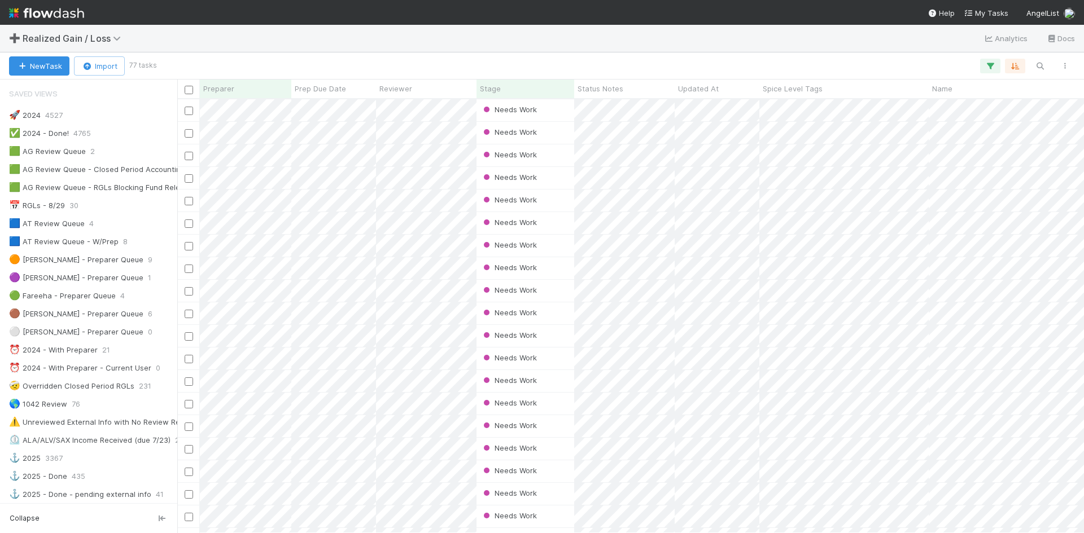 This screenshot has width=1084, height=533. What do you see at coordinates (396, 89) in the screenshot?
I see `span: Reviewer` at bounding box center [396, 89].